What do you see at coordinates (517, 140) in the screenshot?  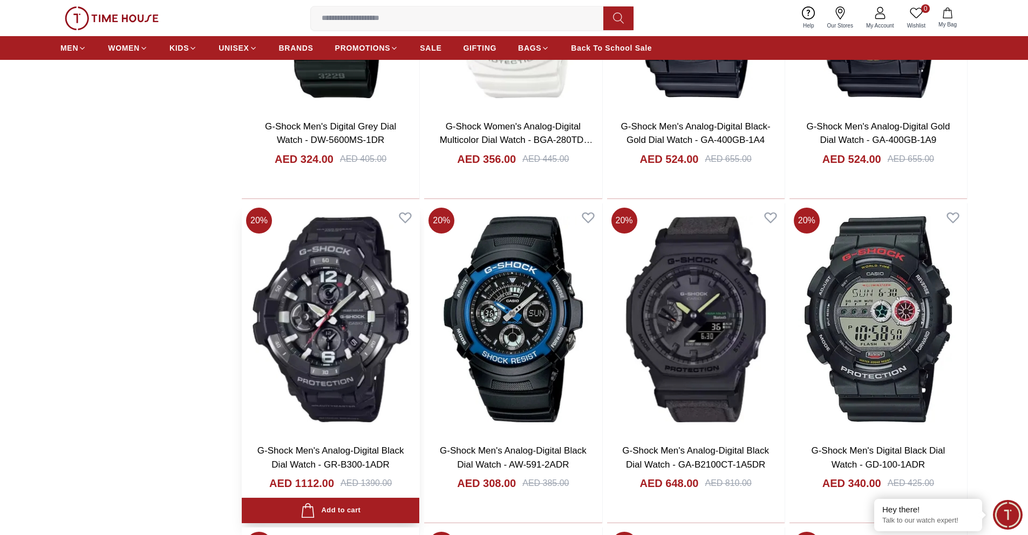 I see `a: G-Shock Women's Analog-Digital Multicolor Dial Watch - BGA-280TD-7ADR` at bounding box center [517, 140].